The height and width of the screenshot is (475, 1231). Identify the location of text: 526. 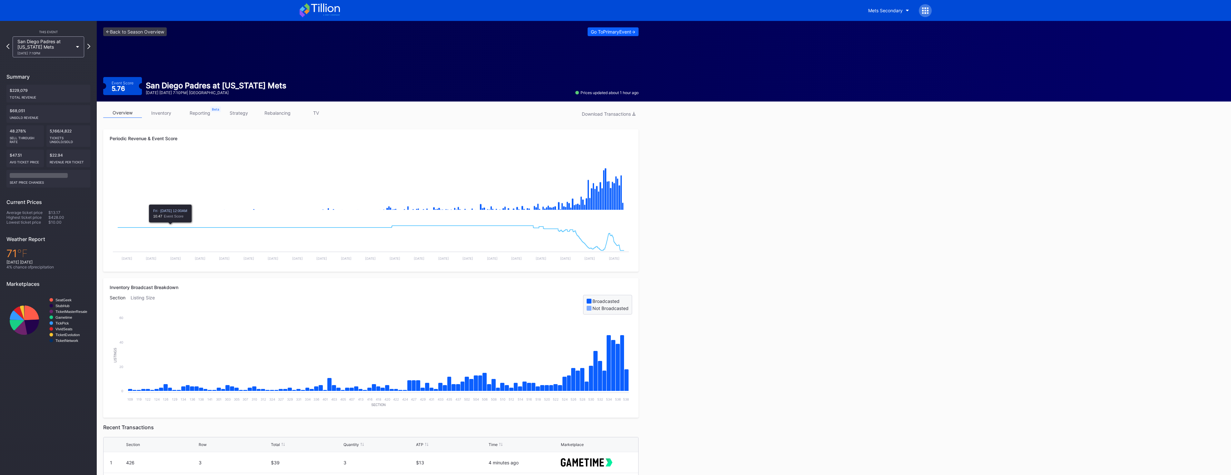
(573, 400).